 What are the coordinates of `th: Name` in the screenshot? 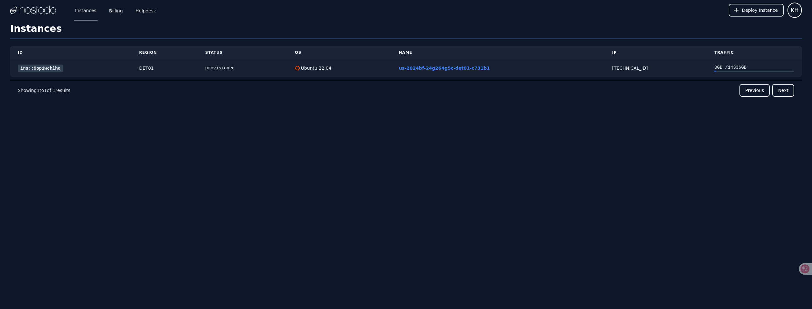 It's located at (498, 53).